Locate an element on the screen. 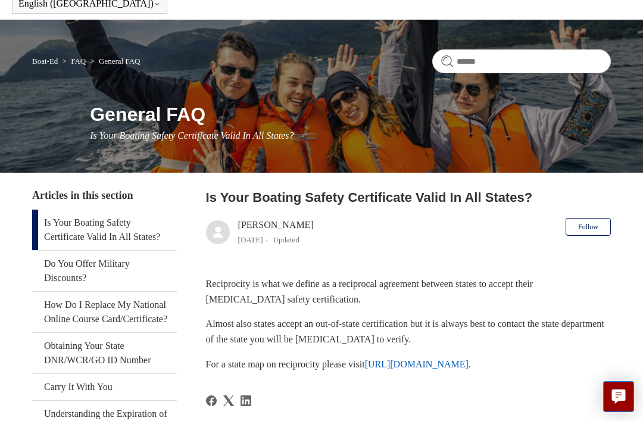 Image resolution: width=643 pixels, height=421 pixels. a: Do You Offer Military Discounts? is located at coordinates (104, 271).